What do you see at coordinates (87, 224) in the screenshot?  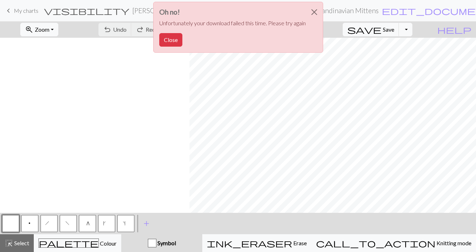 I see `span: sk2p` at bounding box center [87, 224].